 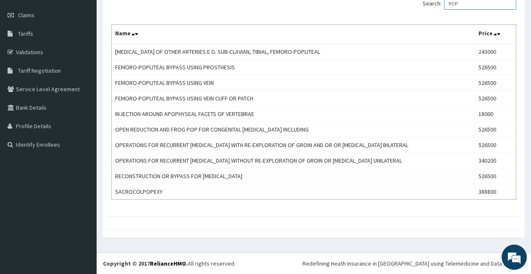 What do you see at coordinates (168, 263) in the screenshot?
I see `a: RelianceHMO` at bounding box center [168, 263].